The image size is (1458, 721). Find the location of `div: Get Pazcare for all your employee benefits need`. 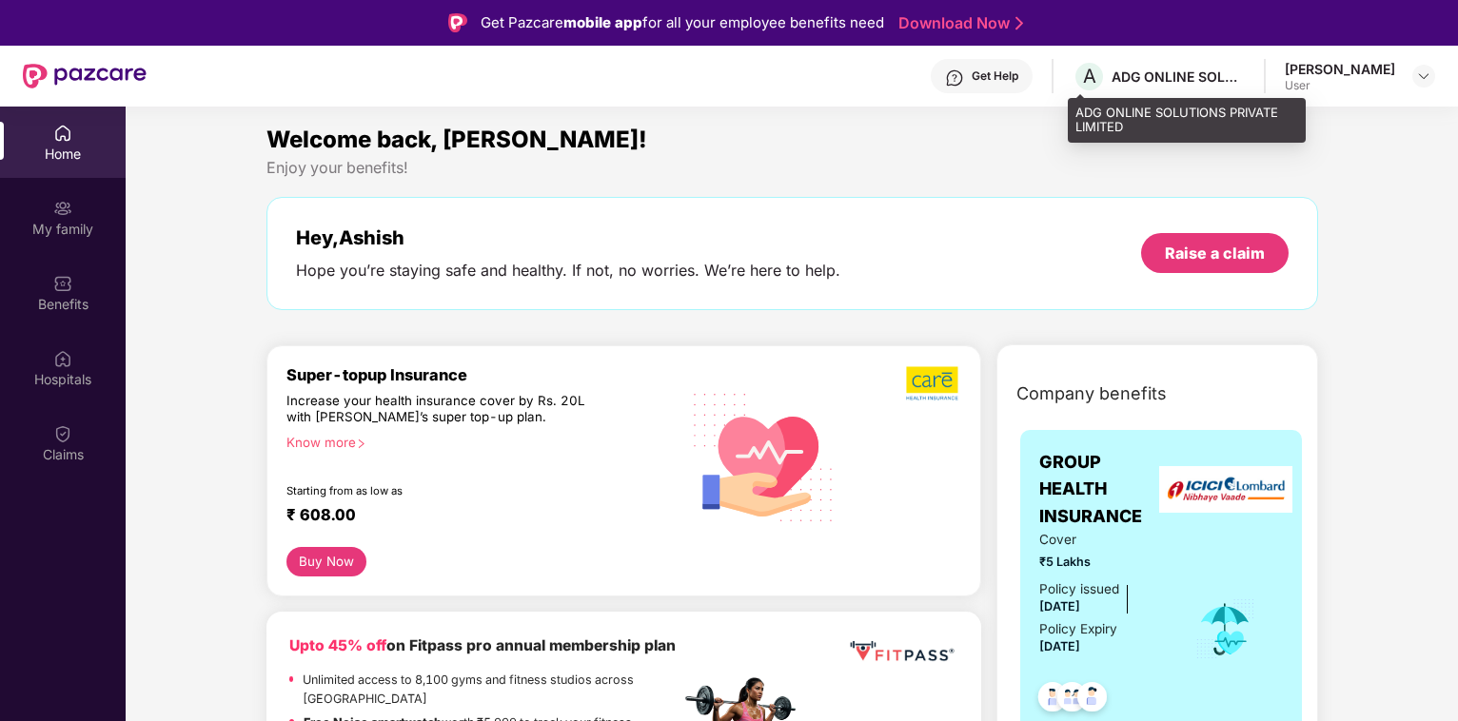

div: Get Pazcare for all your employee benefits need is located at coordinates (682, 23).